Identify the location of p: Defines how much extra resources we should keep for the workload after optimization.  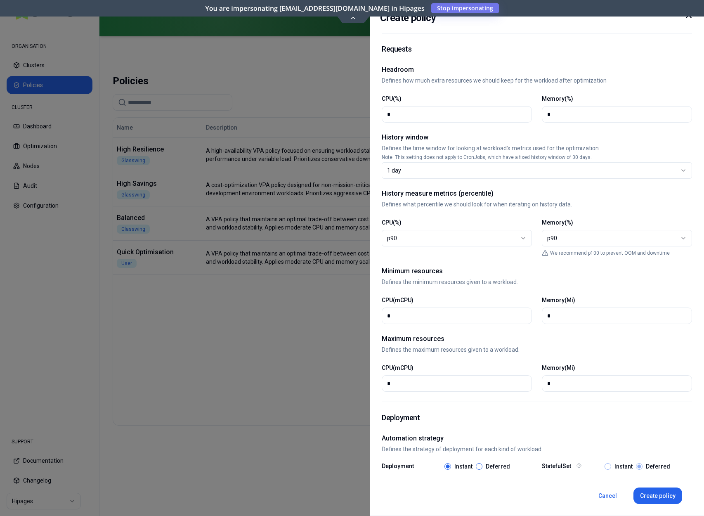
(537, 81).